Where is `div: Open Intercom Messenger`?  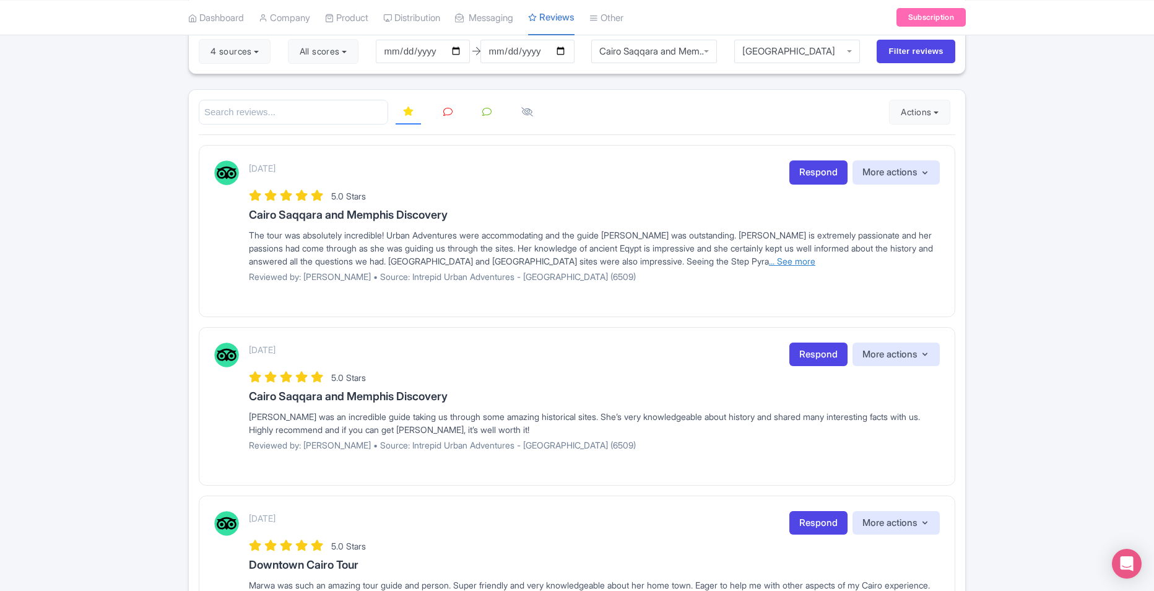
div: Open Intercom Messenger is located at coordinates (1127, 564).